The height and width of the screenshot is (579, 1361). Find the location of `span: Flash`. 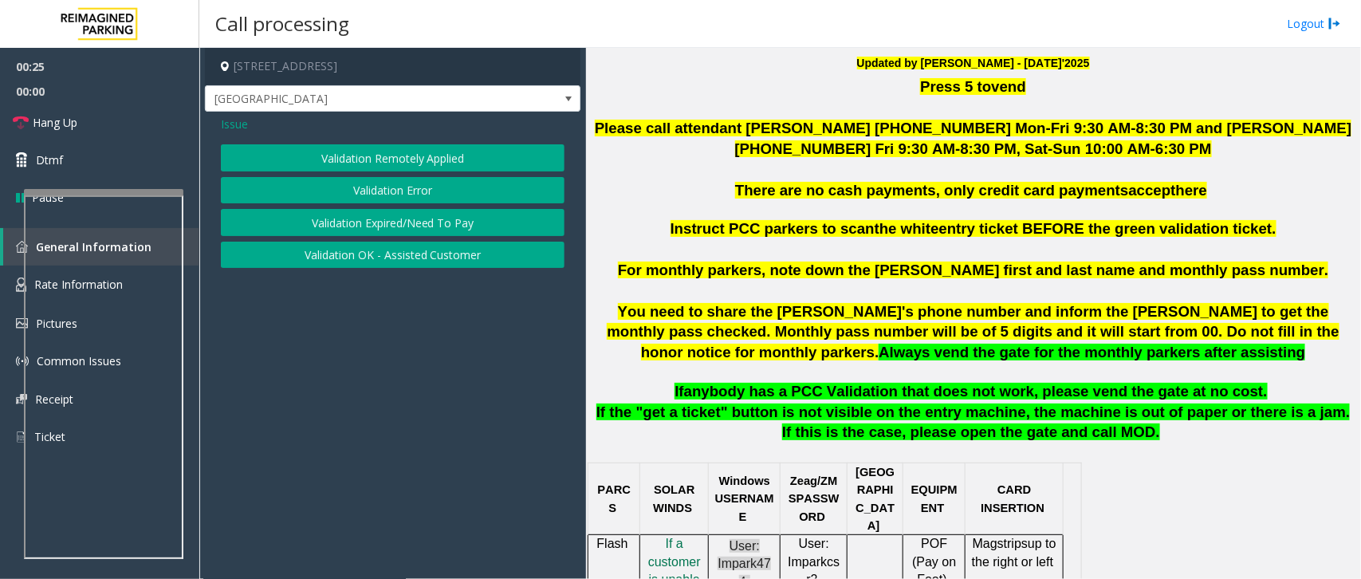

span: Flash is located at coordinates (613, 543).